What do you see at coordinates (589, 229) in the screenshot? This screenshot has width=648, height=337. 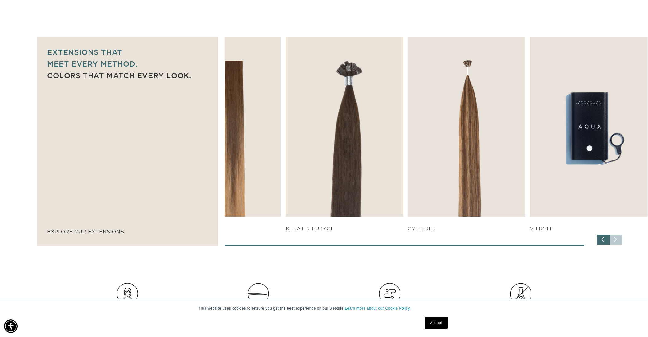 I see `h4: V Light` at bounding box center [589, 229].